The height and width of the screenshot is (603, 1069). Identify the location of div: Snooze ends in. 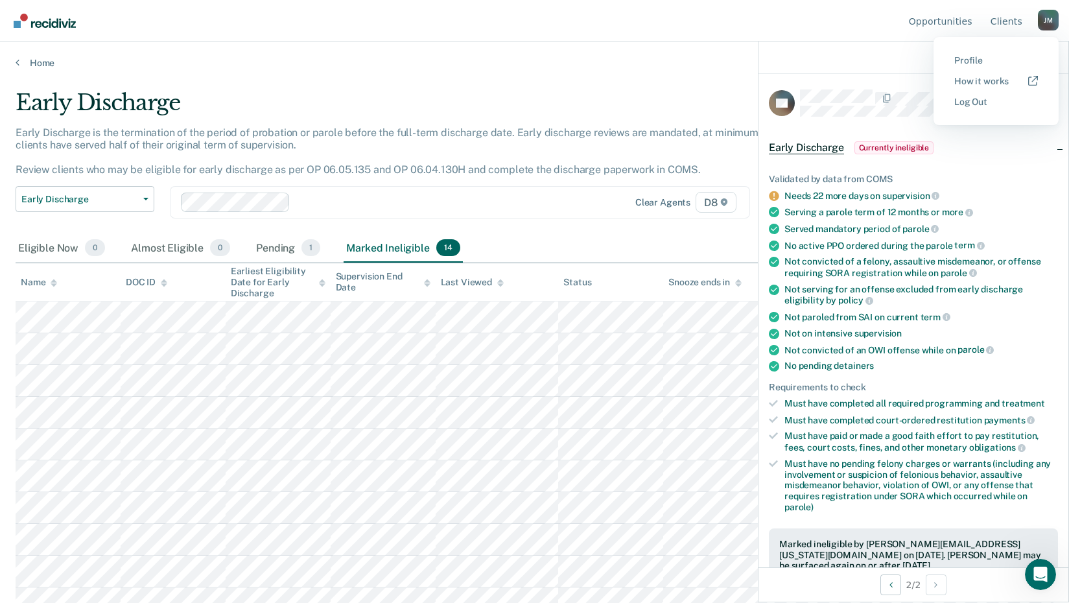
(705, 282).